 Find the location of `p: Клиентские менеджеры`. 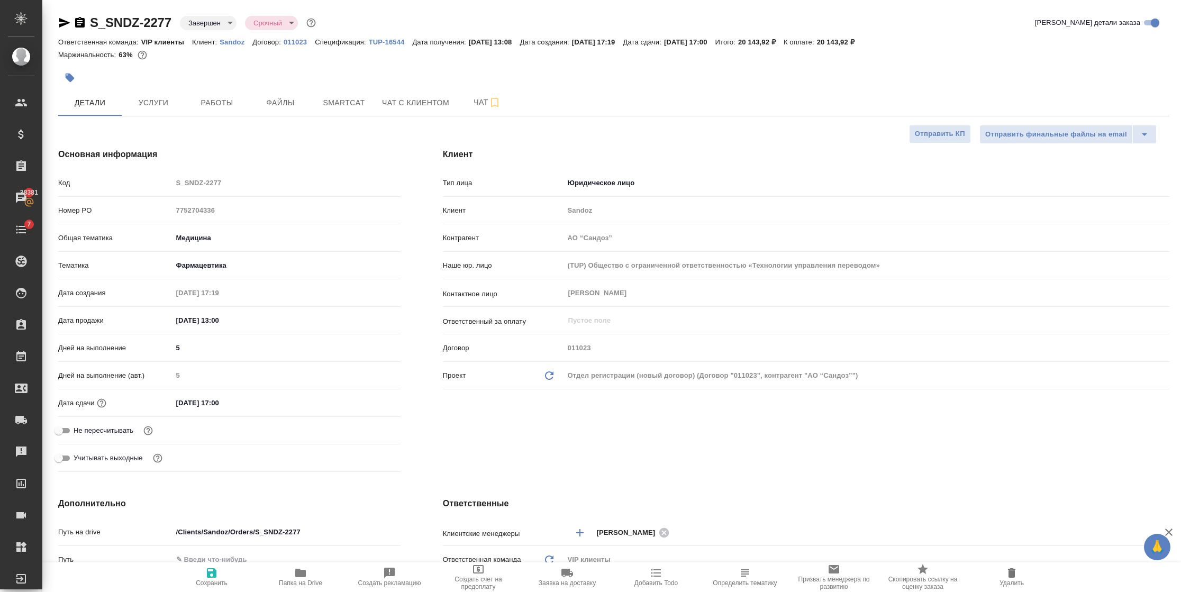

p: Клиентские менеджеры is located at coordinates (503, 534).